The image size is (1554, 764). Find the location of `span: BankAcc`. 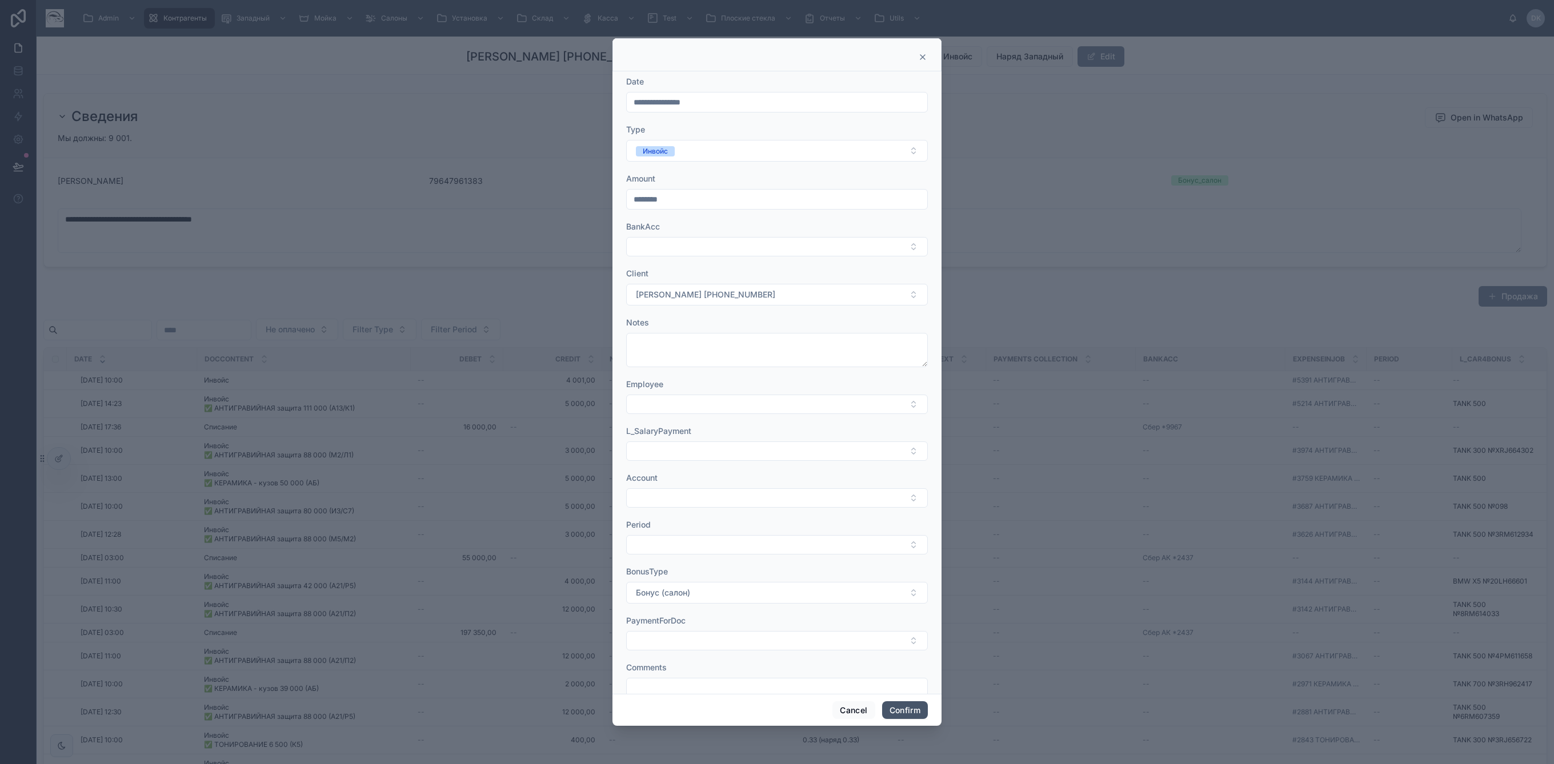

span: BankAcc is located at coordinates (643, 226).